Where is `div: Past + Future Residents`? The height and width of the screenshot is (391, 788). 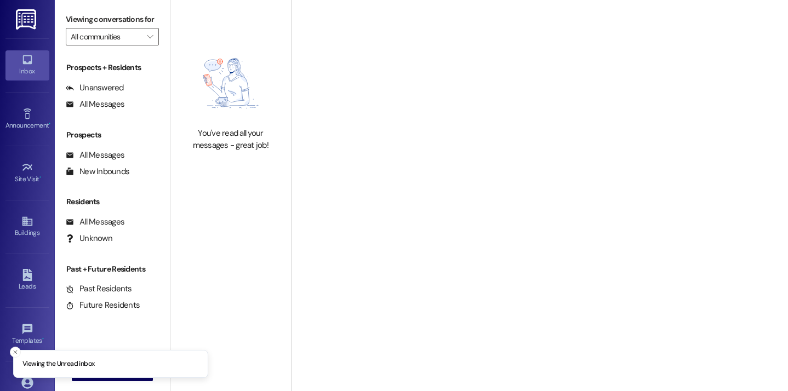 div: Past + Future Residents is located at coordinates (112, 269).